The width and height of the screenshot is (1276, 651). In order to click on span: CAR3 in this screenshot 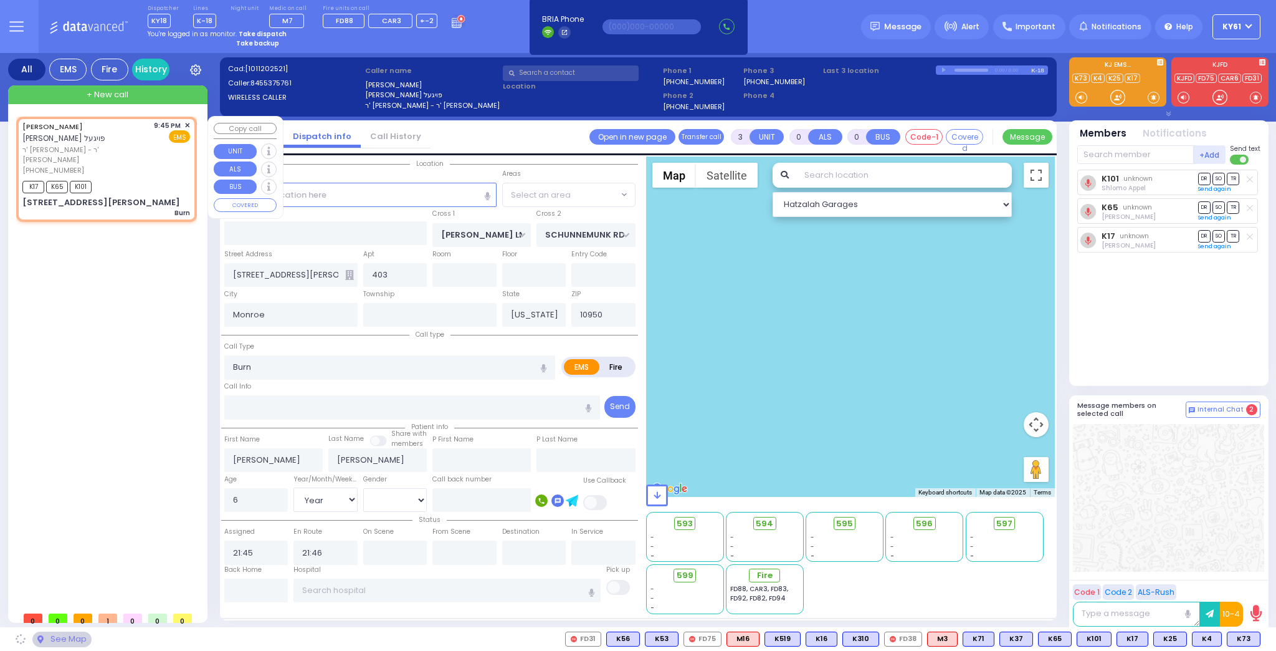, I will do `click(391, 21)`.